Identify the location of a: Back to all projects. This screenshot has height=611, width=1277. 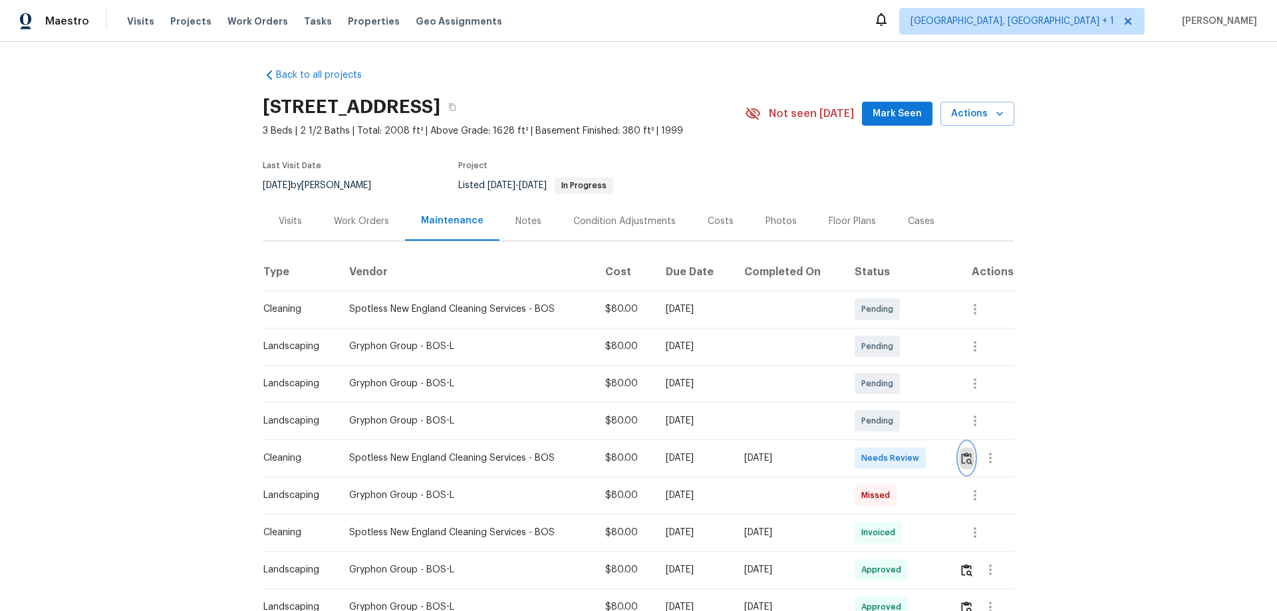
(327, 75).